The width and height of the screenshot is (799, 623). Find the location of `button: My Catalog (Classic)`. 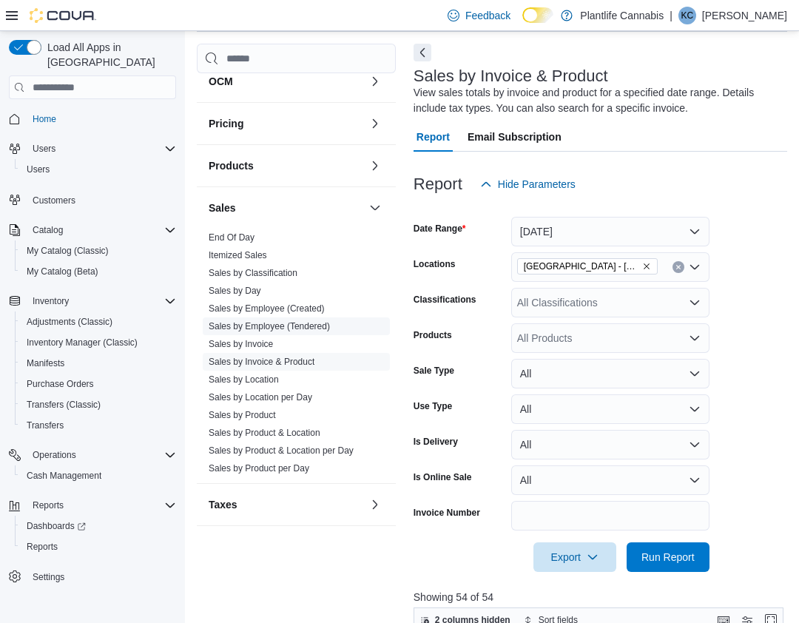

button: My Catalog (Classic) is located at coordinates (98, 251).